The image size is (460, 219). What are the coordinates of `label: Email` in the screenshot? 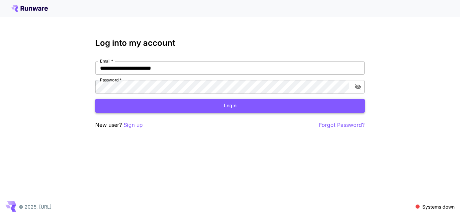 It's located at (106, 61).